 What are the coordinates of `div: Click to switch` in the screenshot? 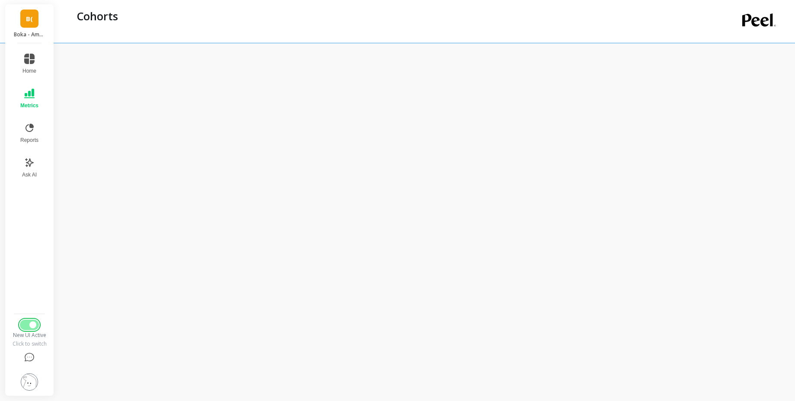 It's located at (29, 344).